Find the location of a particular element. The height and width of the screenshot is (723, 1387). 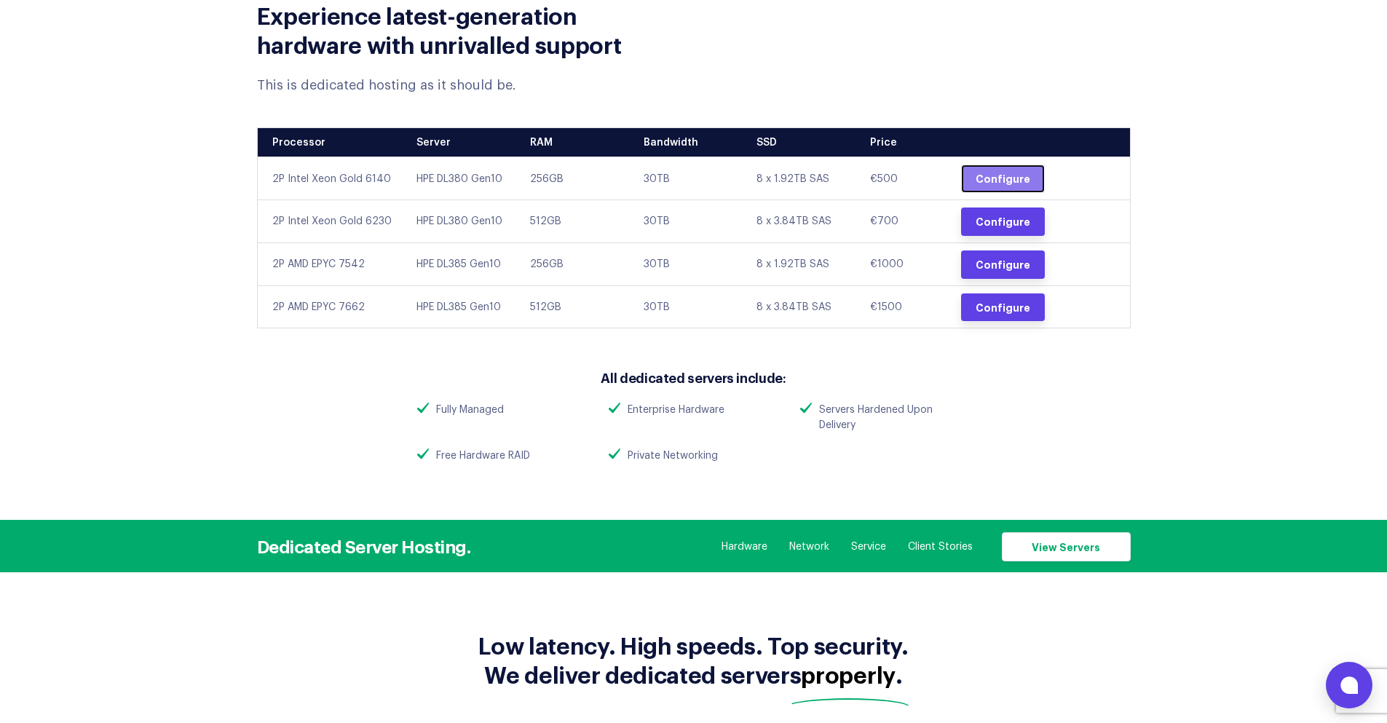

p: Low latency. High speeds. Top security. We deliver dedicated servers . is located at coordinates (694, 659).